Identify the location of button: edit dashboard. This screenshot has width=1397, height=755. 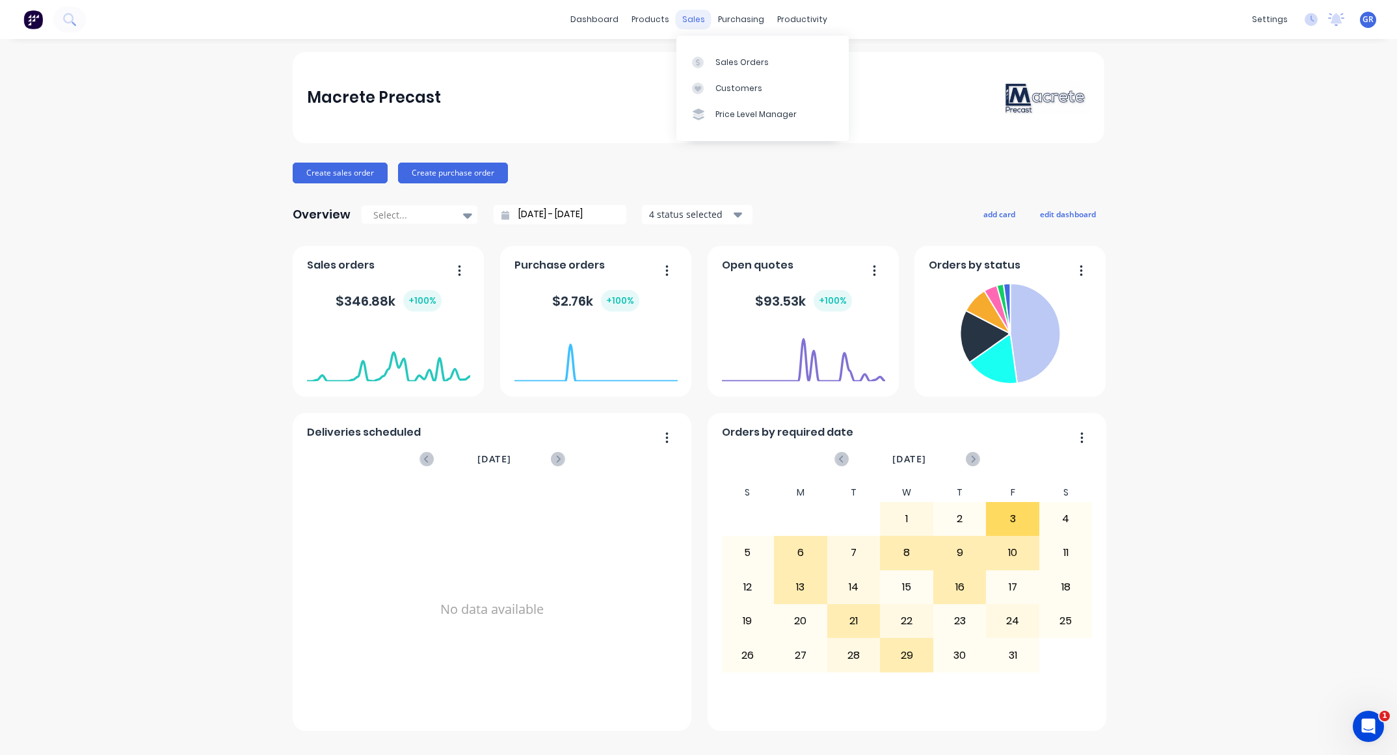
(1068, 214).